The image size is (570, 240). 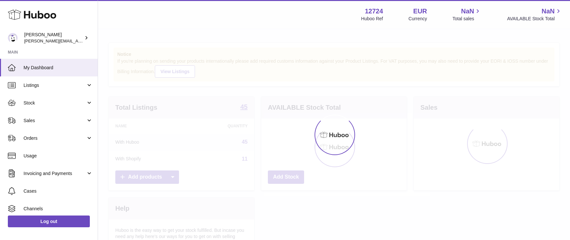 I want to click on span: Listings, so click(x=55, y=85).